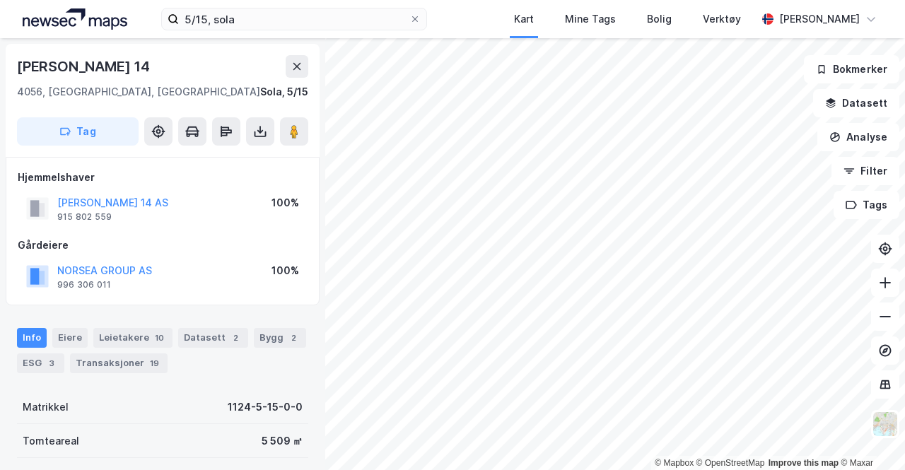 The image size is (905, 470). I want to click on div: Sola, 5/15, so click(284, 92).